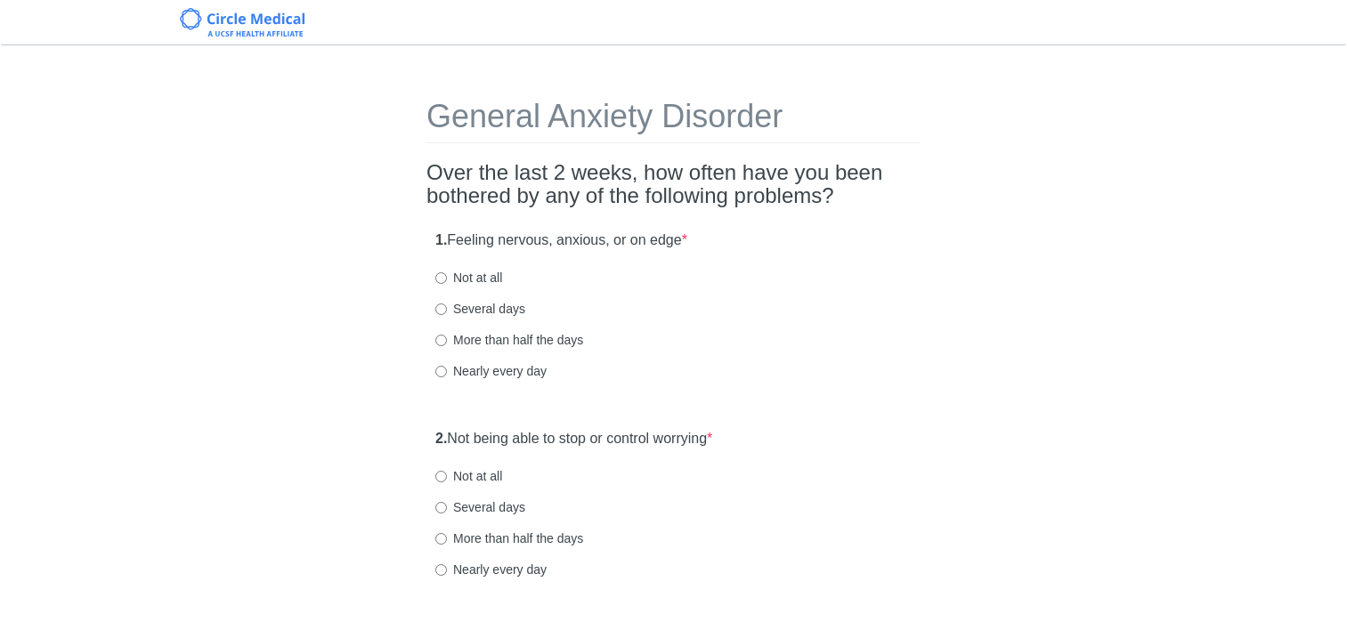 The height and width of the screenshot is (630, 1347). I want to click on strong: 2., so click(441, 438).